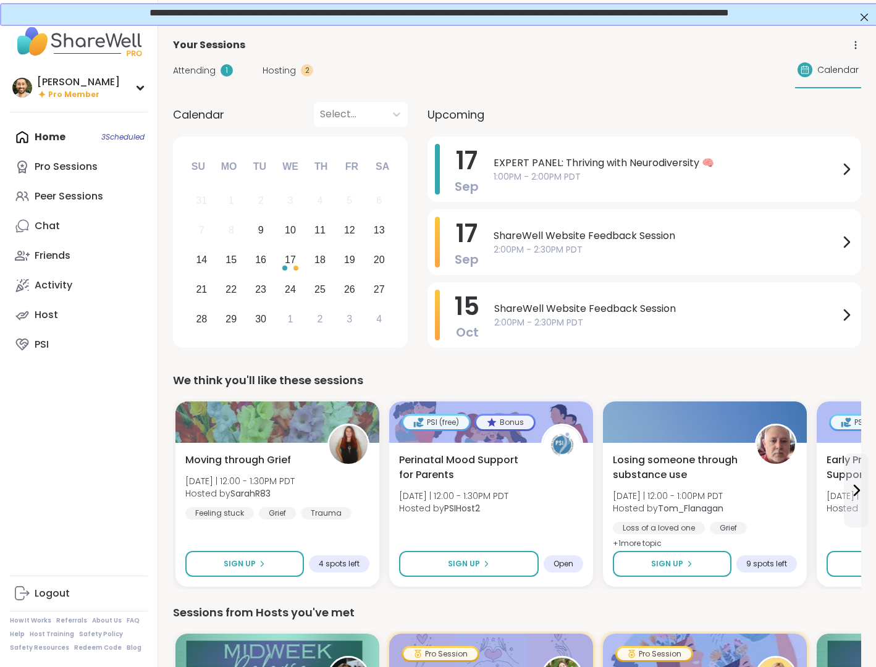 The width and height of the screenshot is (876, 667). Describe the element at coordinates (261, 230) in the screenshot. I see `div: 9` at that location.